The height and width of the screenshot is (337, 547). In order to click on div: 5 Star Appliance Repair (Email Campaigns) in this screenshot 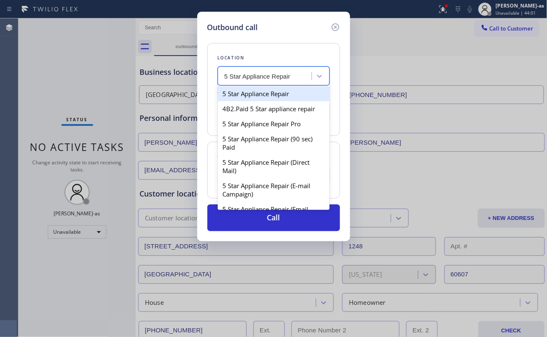, I will do `click(273, 213)`.